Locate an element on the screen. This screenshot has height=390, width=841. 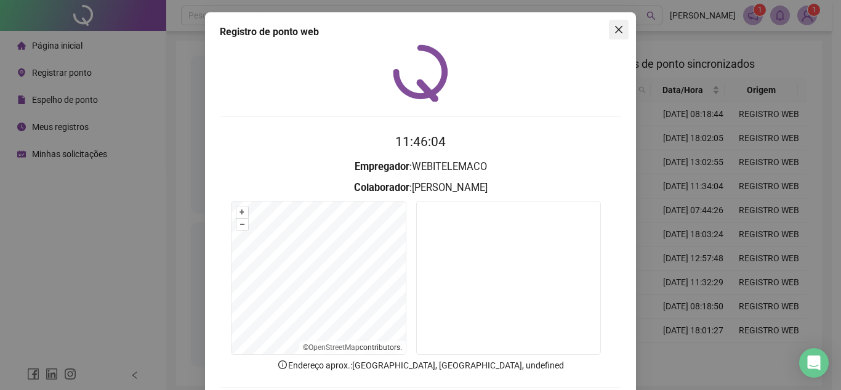
a: OpenStreetMap is located at coordinates (334, 347).